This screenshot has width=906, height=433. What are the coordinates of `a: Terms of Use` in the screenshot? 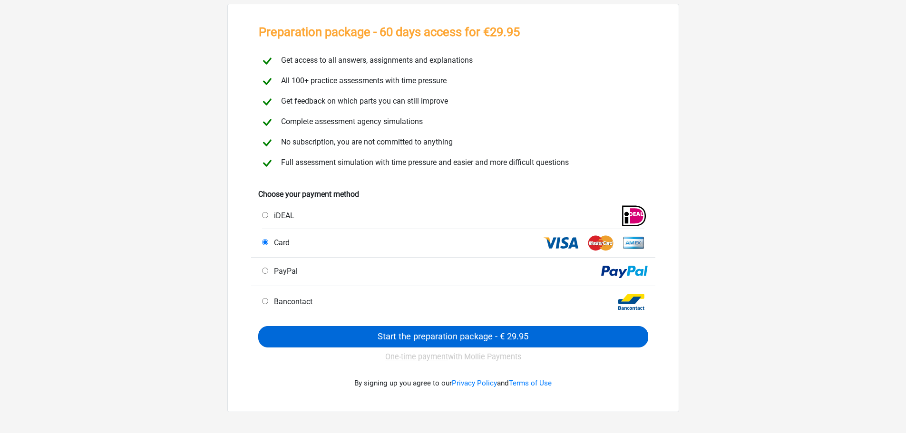 It's located at (530, 383).